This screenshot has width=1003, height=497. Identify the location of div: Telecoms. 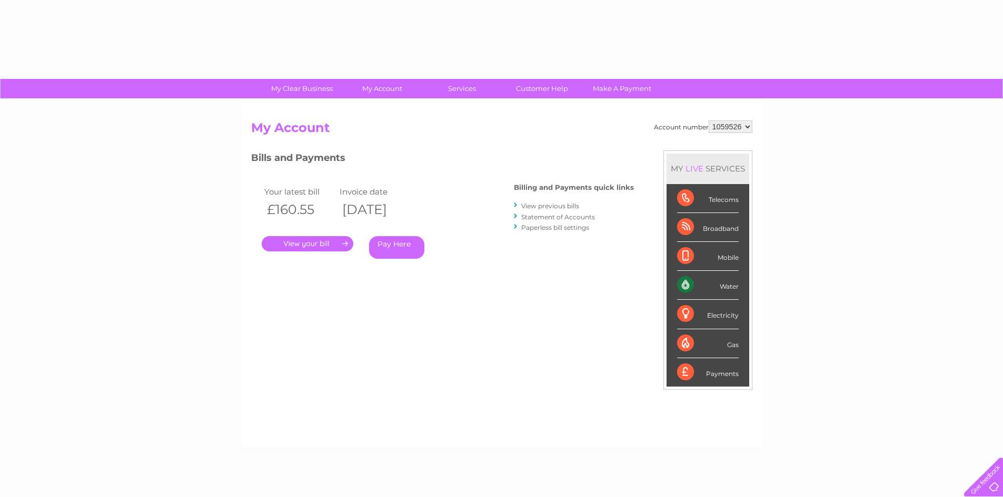
(707, 198).